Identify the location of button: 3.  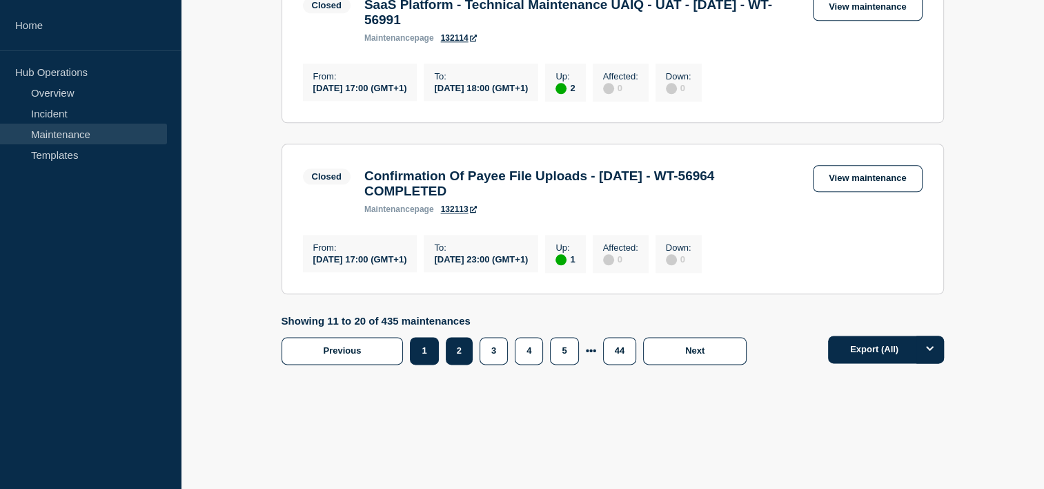
(494, 351).